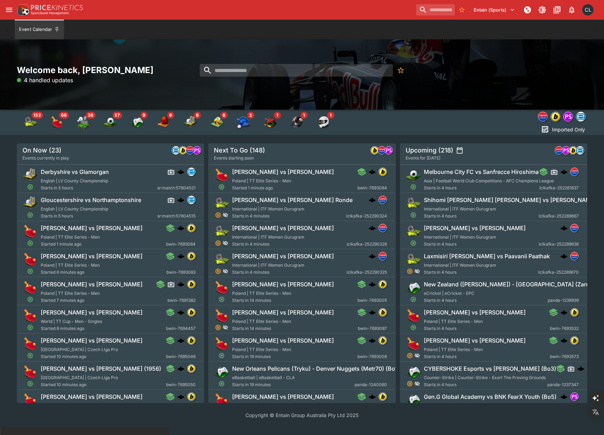 Image resolution: width=604 pixels, height=435 pixels. What do you see at coordinates (271, 122) in the screenshot?
I see `div: Snooker` at bounding box center [271, 122].